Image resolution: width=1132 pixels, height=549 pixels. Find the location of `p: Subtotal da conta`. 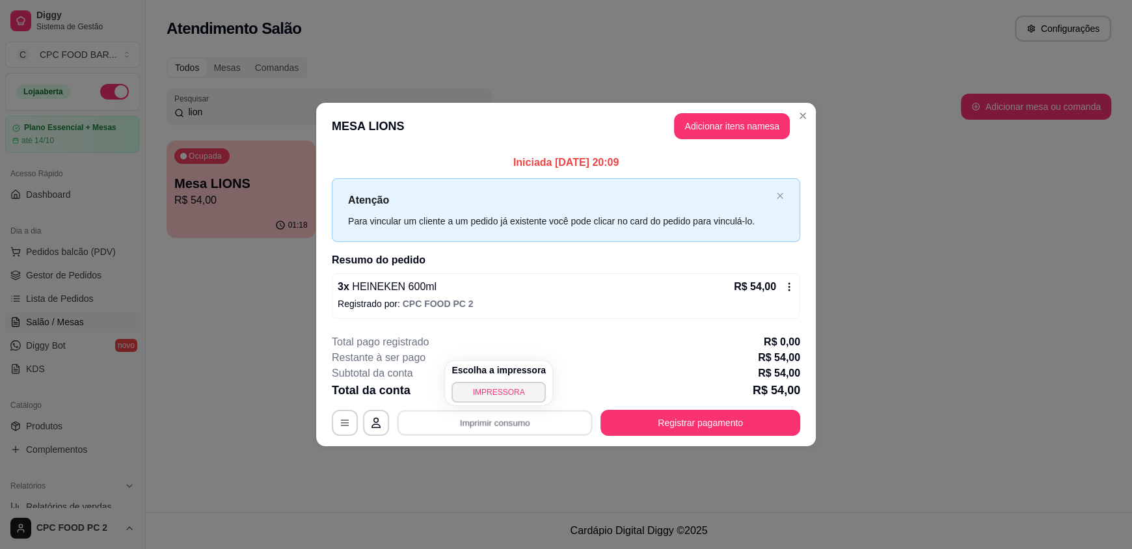

p: Subtotal da conta is located at coordinates (372, 373).